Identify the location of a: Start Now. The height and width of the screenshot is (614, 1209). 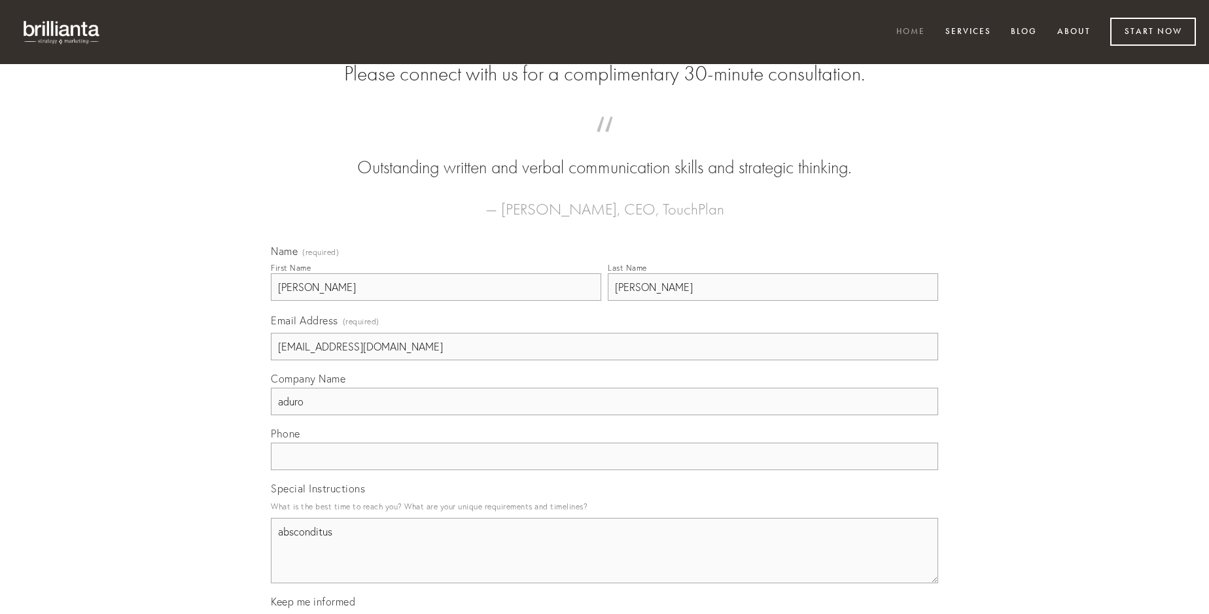
(1153, 31).